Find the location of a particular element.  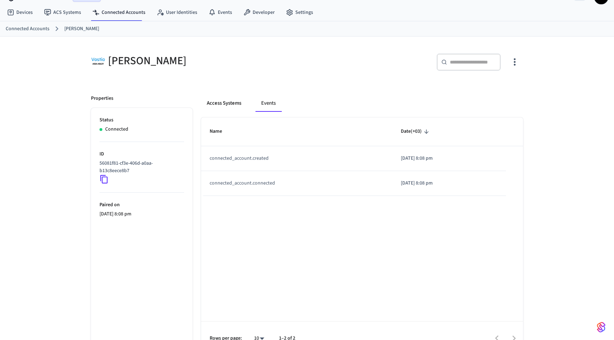

p: Status is located at coordinates (142, 120).